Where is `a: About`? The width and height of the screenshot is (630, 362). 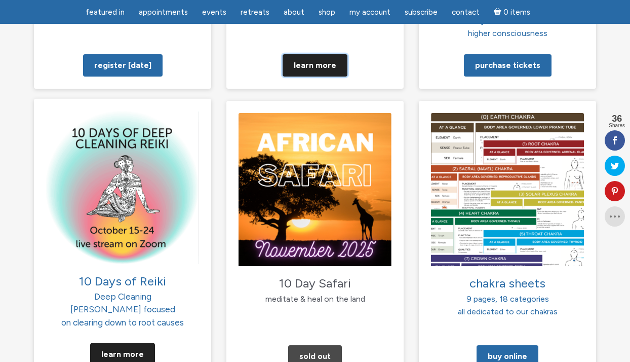
a: About is located at coordinates (294, 12).